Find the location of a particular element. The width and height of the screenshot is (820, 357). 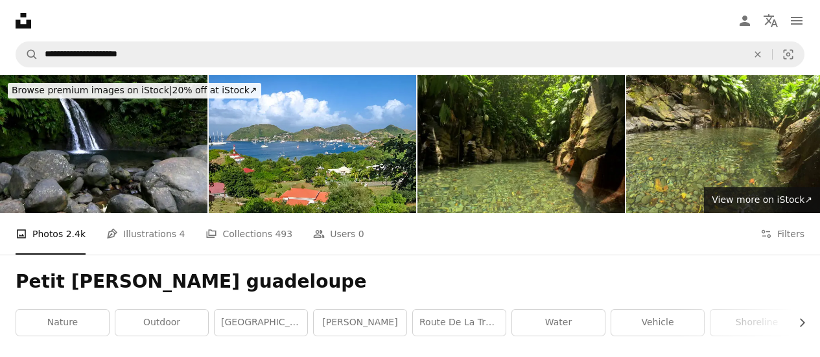

button: Search Unsplash is located at coordinates (27, 54).